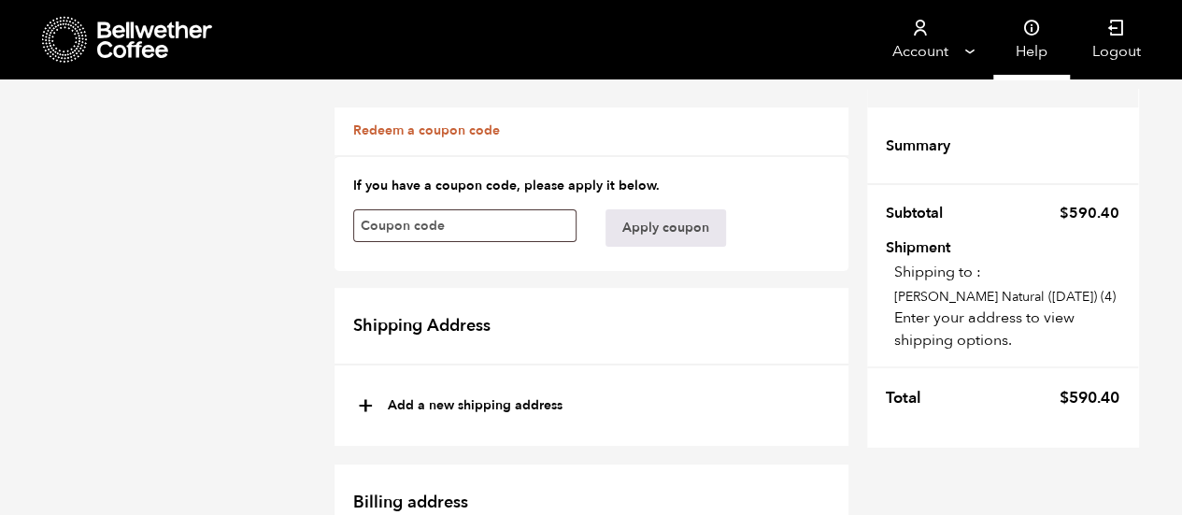  What do you see at coordinates (909, 398) in the screenshot?
I see `th: Total` at bounding box center [909, 398].